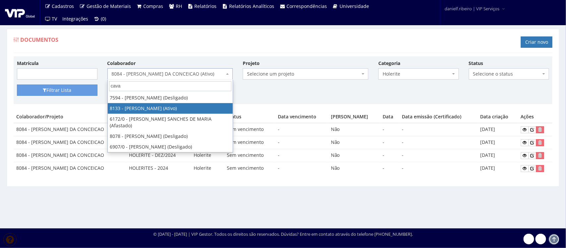 The width and height of the screenshot is (566, 248). I want to click on label: Status, so click(476, 63).